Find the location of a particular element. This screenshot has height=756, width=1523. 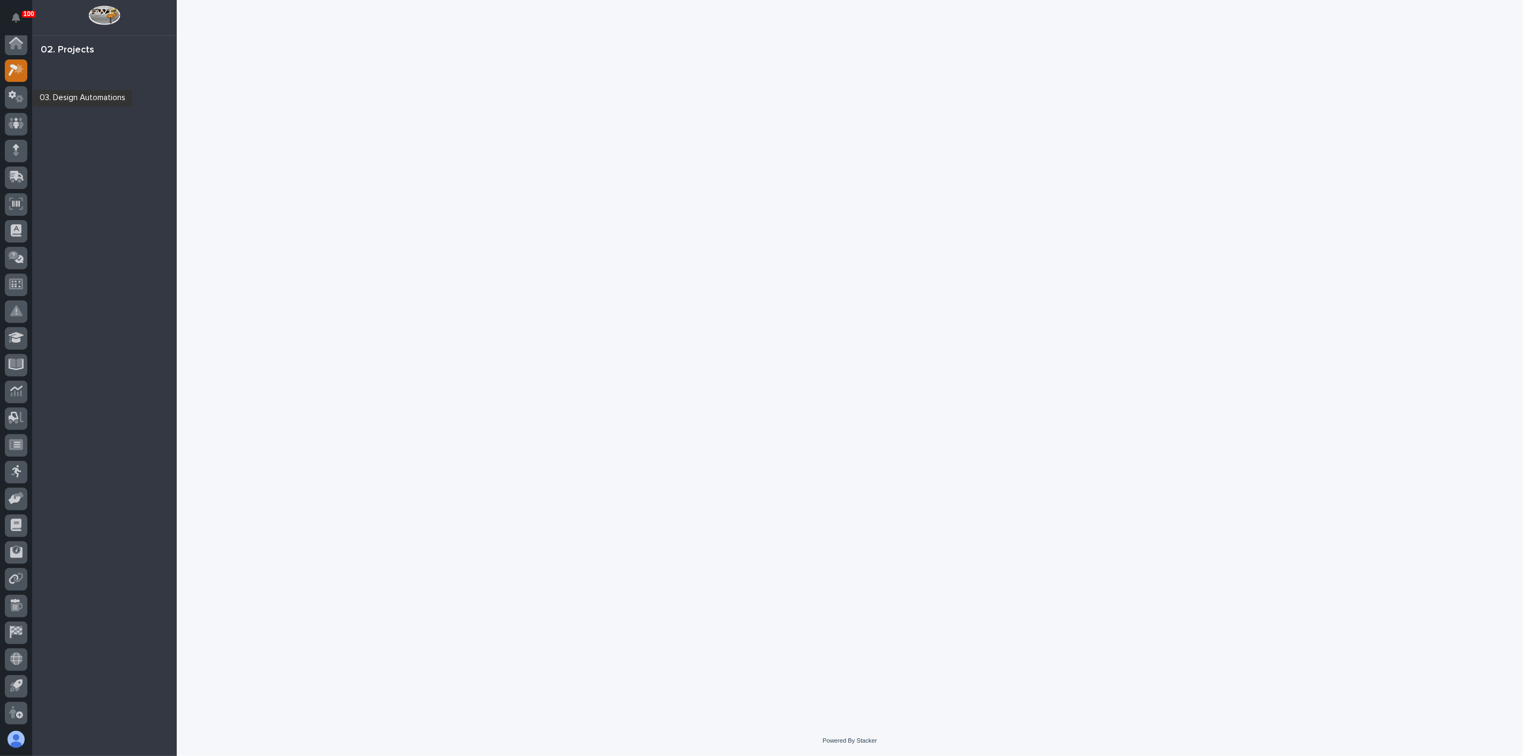

img: Workspace Logo is located at coordinates (104, 15).